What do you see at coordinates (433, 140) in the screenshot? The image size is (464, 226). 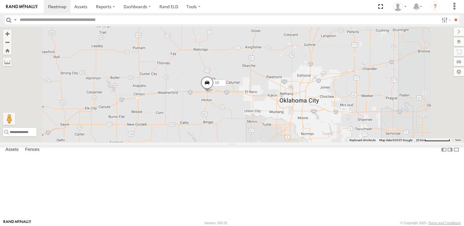 I see `button: Map Scale: 20 km per 80 pixels` at bounding box center [433, 140].